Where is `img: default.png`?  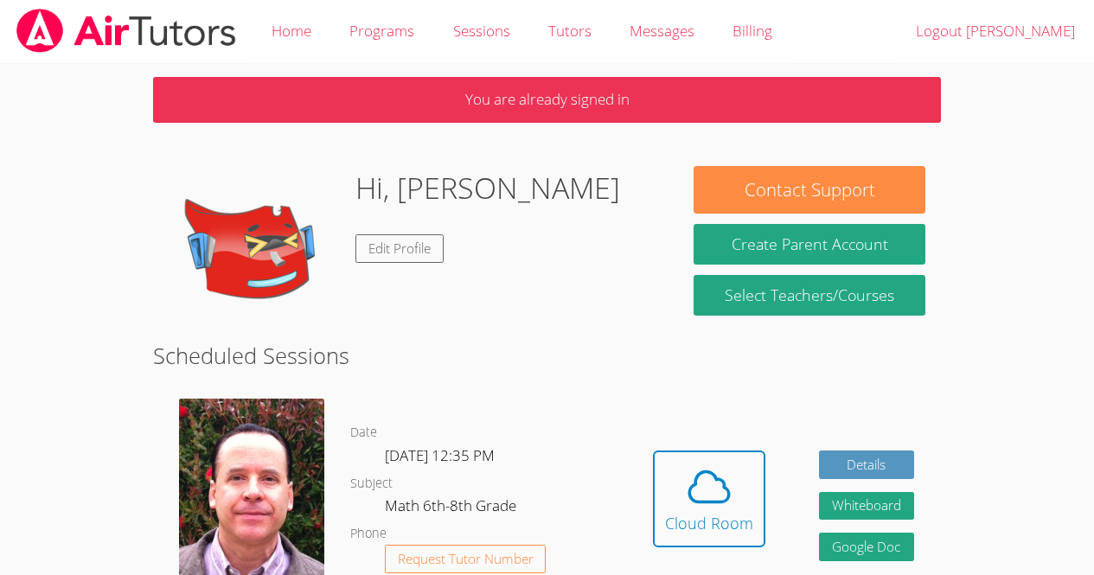
img: default.png is located at coordinates (255, 253).